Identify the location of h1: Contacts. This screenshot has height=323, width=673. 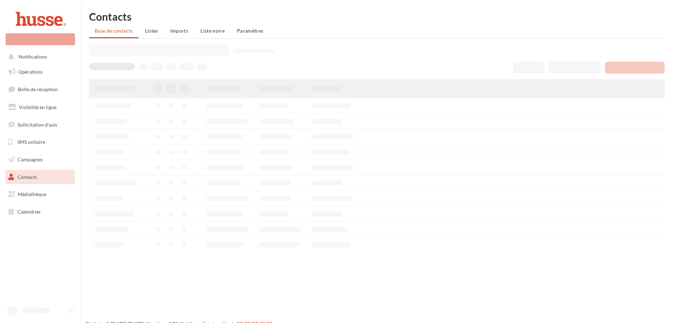
(377, 16).